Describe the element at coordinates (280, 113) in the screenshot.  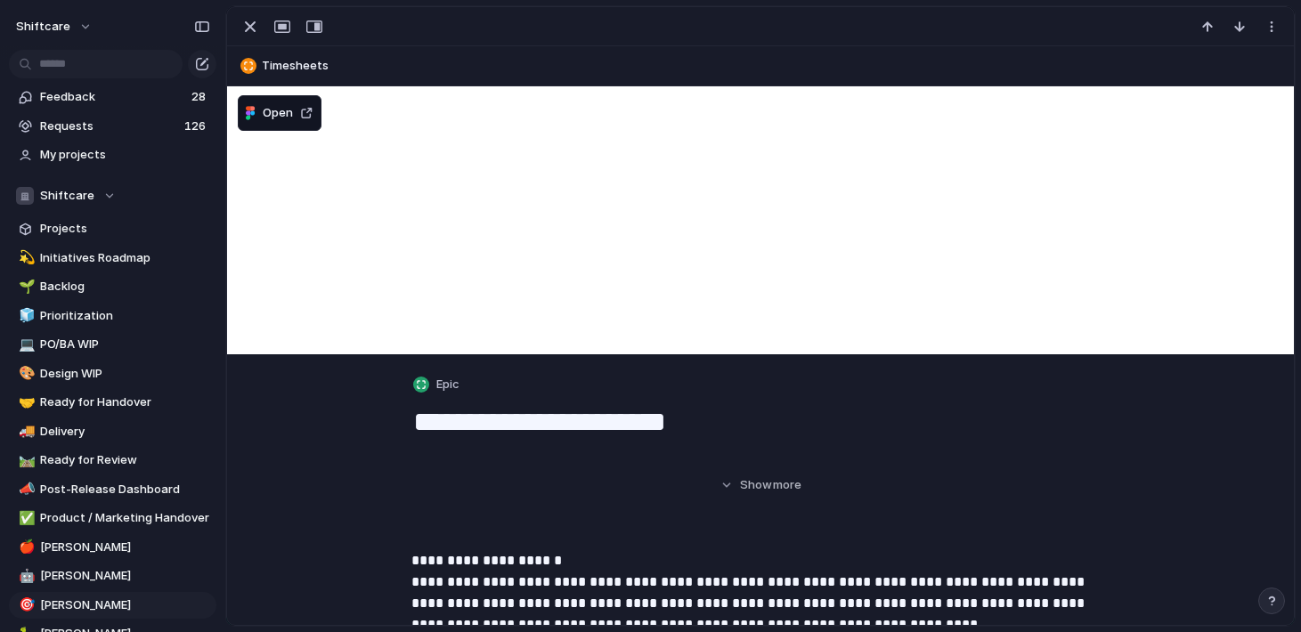
I see `button: Open` at that location.